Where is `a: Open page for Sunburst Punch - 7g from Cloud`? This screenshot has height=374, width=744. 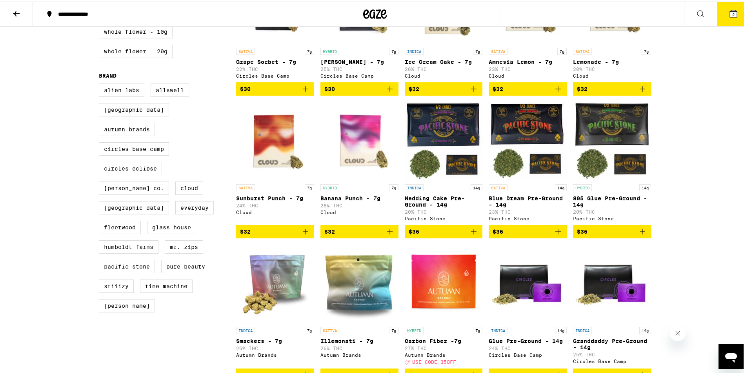
a: Open page for Sunburst Punch - 7g from Cloud is located at coordinates (275, 162).